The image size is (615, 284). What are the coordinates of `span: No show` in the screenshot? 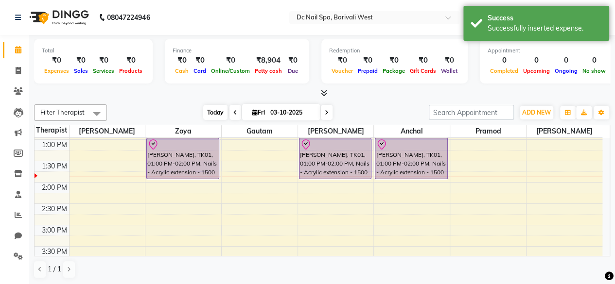 It's located at (594, 71).